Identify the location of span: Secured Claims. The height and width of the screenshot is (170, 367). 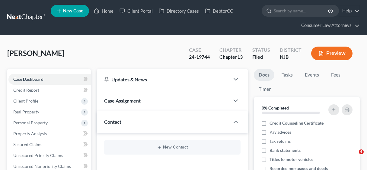
(28, 144).